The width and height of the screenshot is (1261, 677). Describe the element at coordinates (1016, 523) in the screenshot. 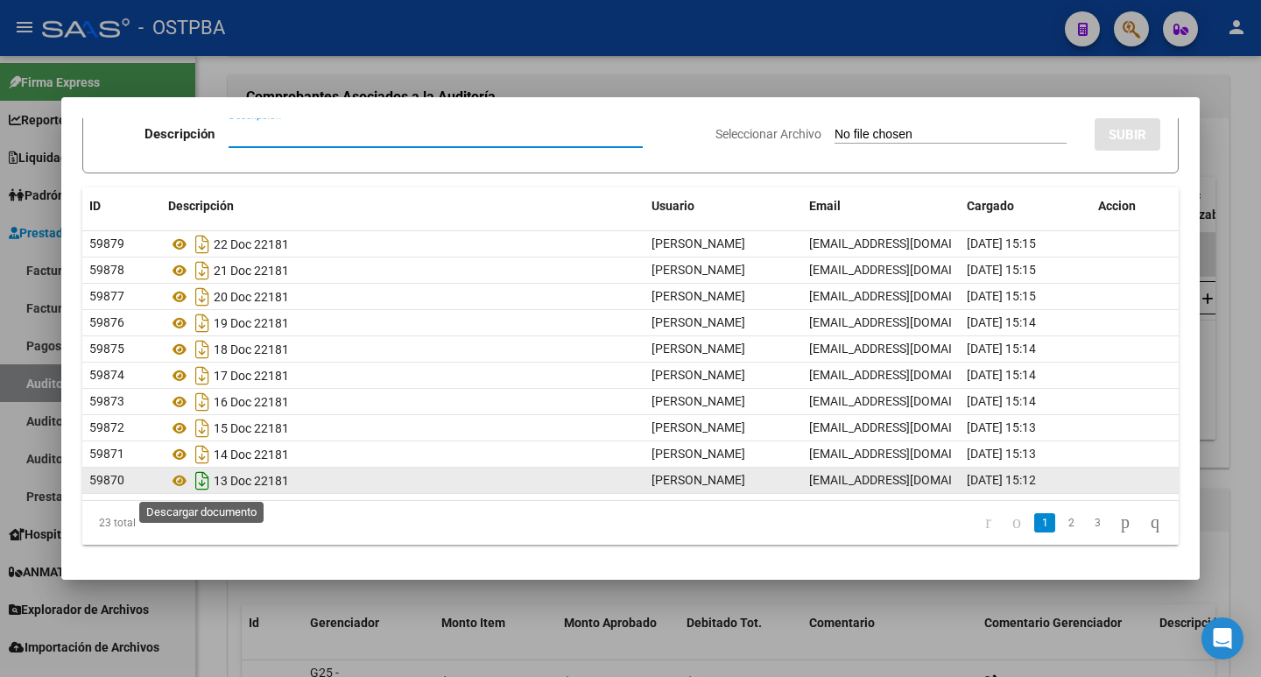

I see `a: go to previous page` at that location.